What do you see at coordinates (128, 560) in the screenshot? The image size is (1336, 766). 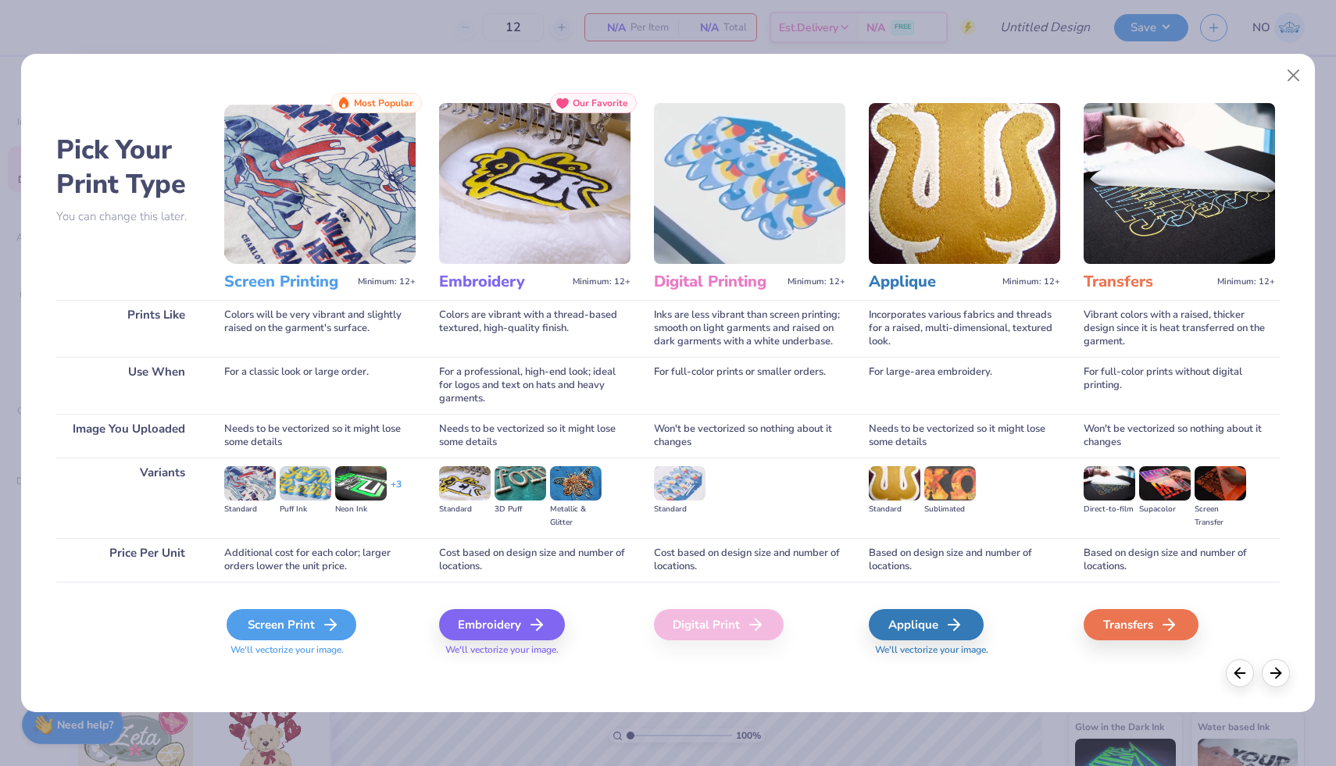 I see `div: Price Per Unit` at bounding box center [128, 560].